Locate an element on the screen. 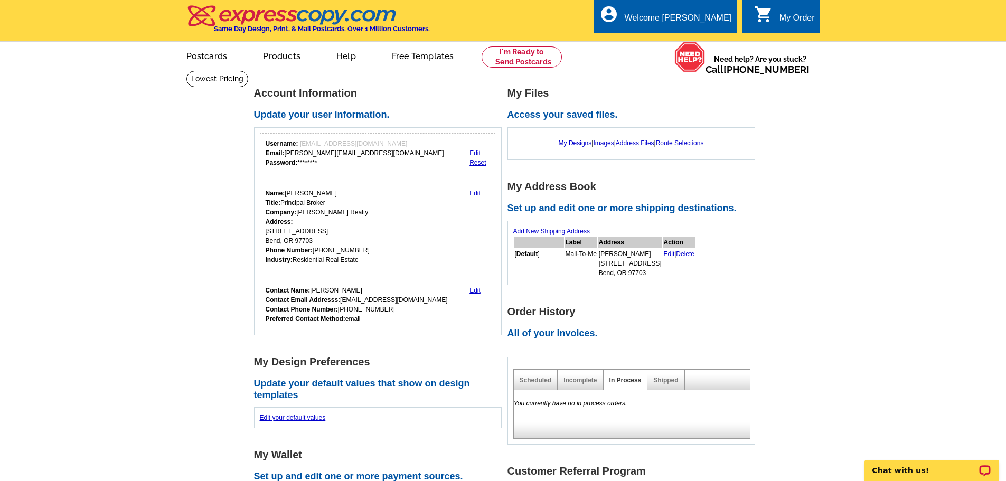 This screenshot has height=481, width=1006. i: account_circle is located at coordinates (609, 14).